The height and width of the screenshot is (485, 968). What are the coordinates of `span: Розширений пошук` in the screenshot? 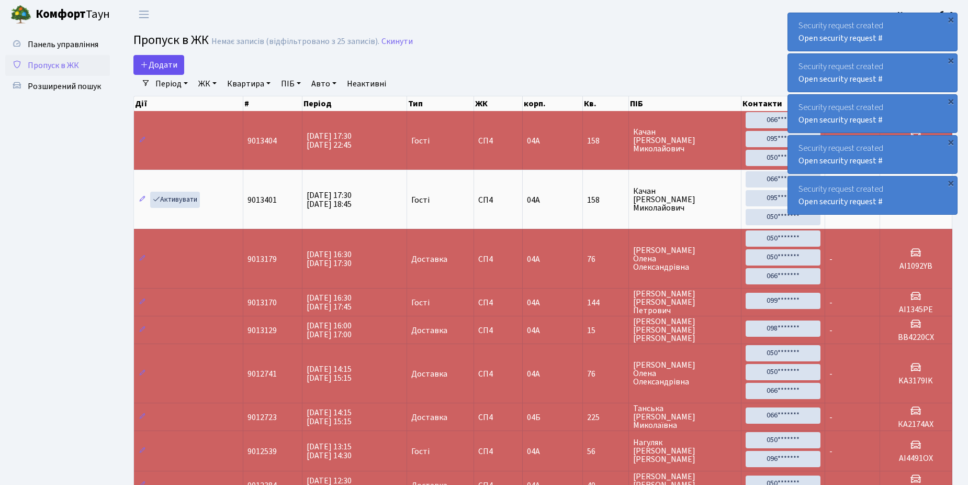 It's located at (64, 86).